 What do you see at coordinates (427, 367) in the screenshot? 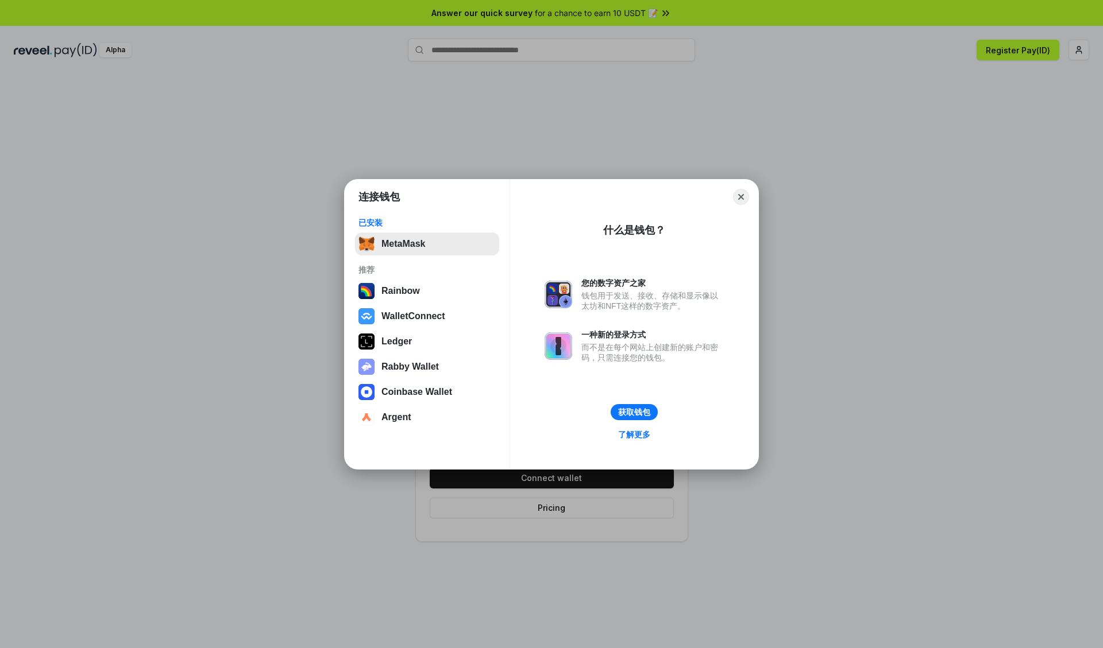
I see `button: Rabby Wallet` at bounding box center [427, 367].